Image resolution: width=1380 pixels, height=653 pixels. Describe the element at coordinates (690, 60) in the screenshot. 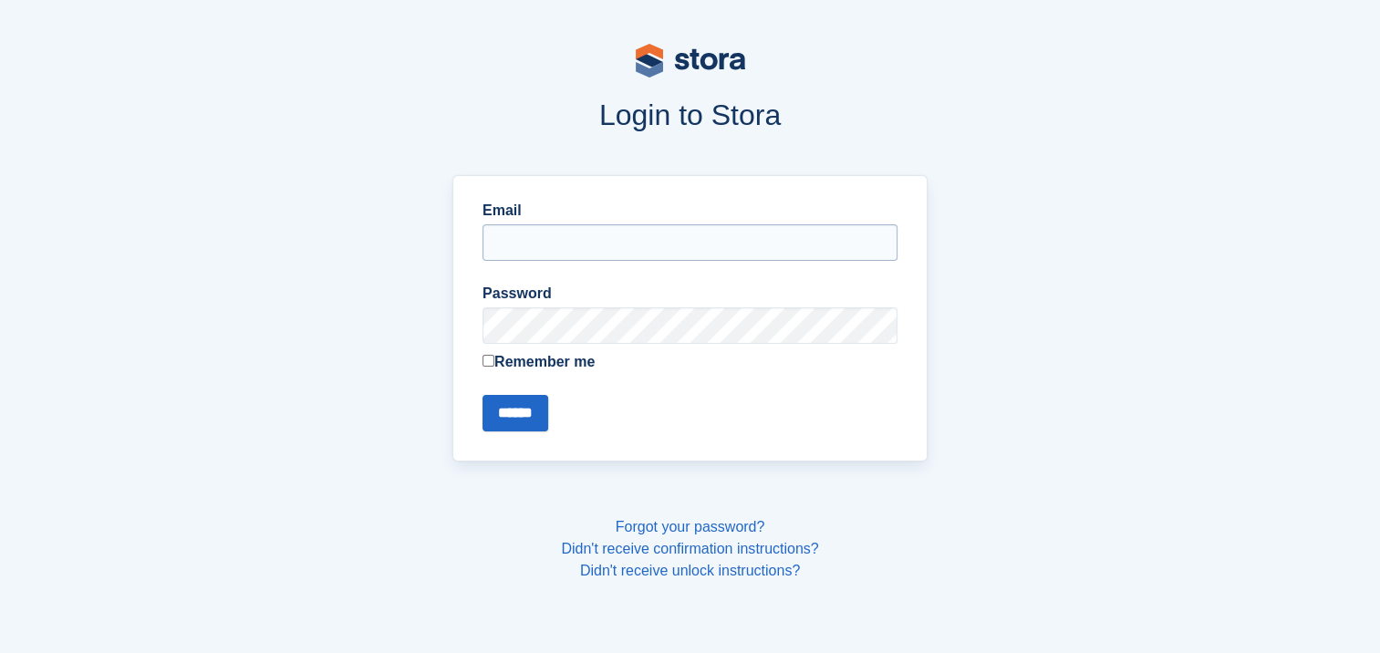

I see `img: stora-logo-53a41332b3708ae10de48c4981b4e9114cc0af31d8433b30ea865607fb682f29.svg` at that location.